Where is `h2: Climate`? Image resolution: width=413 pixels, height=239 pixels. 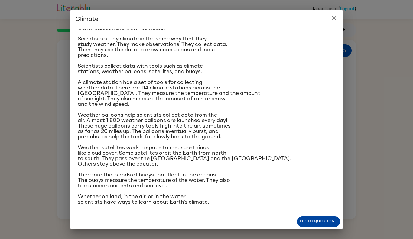 h2: Climate is located at coordinates (206, 19).